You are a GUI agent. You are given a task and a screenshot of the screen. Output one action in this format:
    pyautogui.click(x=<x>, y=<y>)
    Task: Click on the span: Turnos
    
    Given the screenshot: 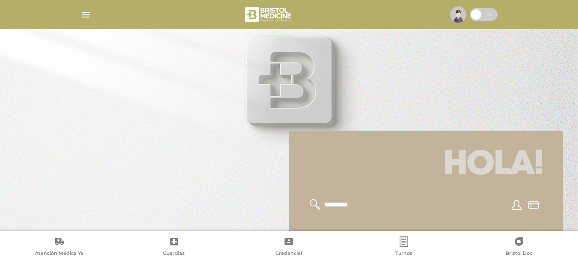 What is the action you would take?
    pyautogui.click(x=404, y=254)
    